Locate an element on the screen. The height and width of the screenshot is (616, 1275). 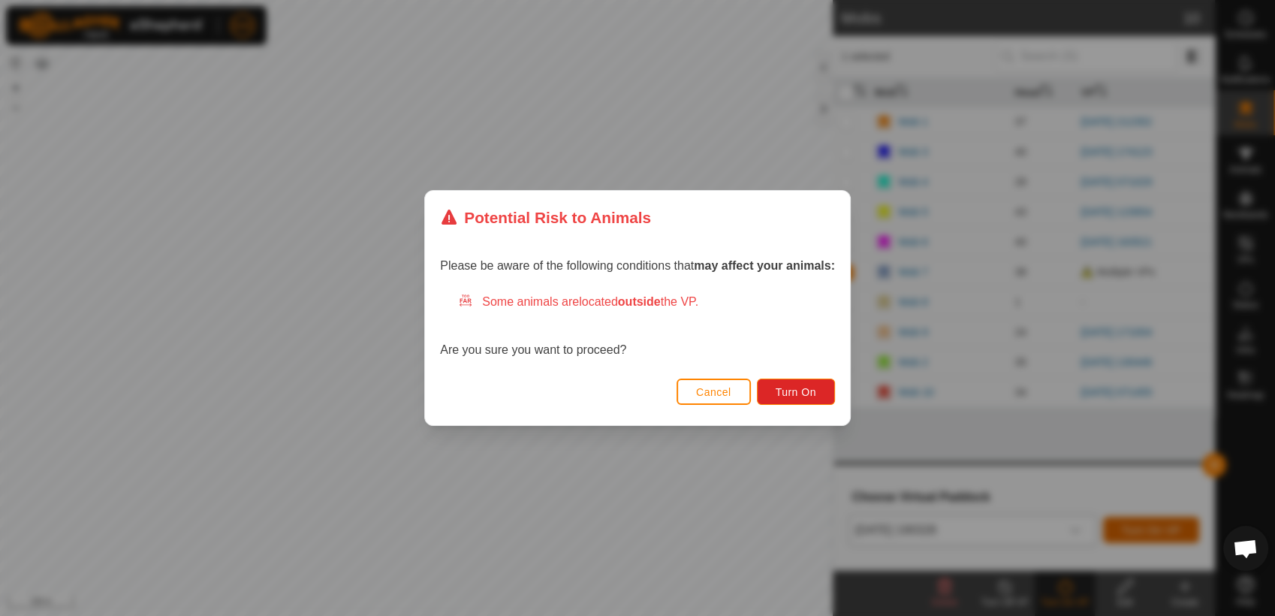
span: Cancel is located at coordinates (713, 392).